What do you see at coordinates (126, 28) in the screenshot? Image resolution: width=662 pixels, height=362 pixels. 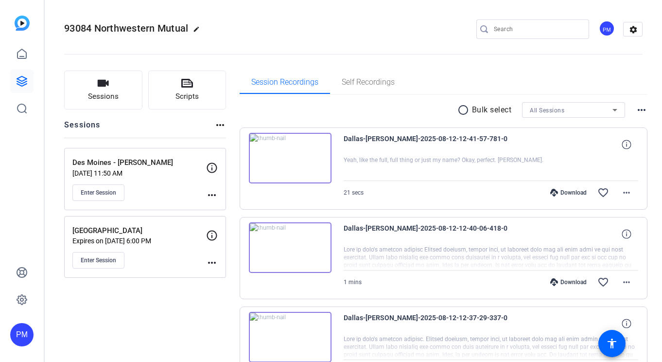 I see `span: 93084 Northwestern Mutual` at bounding box center [126, 28].